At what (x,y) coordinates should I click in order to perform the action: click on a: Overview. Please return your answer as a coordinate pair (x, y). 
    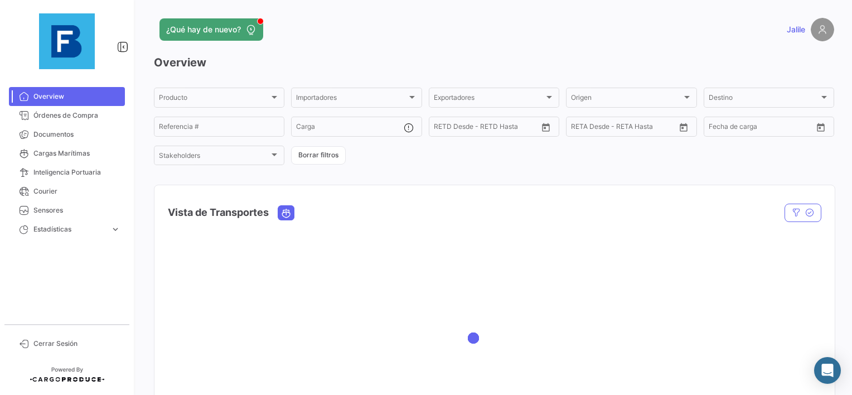
    Looking at the image, I should click on (67, 96).